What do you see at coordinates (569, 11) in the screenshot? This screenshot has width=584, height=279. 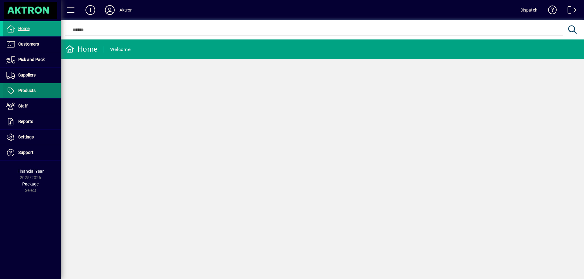 I see `a: Logout` at bounding box center [569, 11].